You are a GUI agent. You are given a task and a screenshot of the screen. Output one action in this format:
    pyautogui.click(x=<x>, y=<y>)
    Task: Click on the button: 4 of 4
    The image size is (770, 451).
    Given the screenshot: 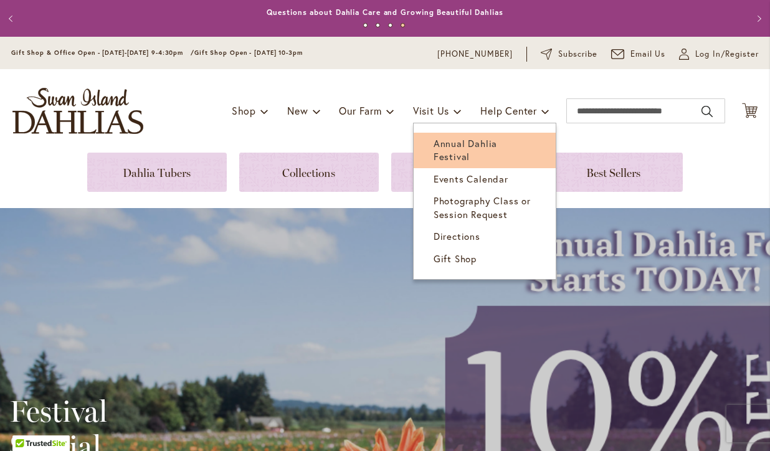 What is the action you would take?
    pyautogui.click(x=403, y=25)
    